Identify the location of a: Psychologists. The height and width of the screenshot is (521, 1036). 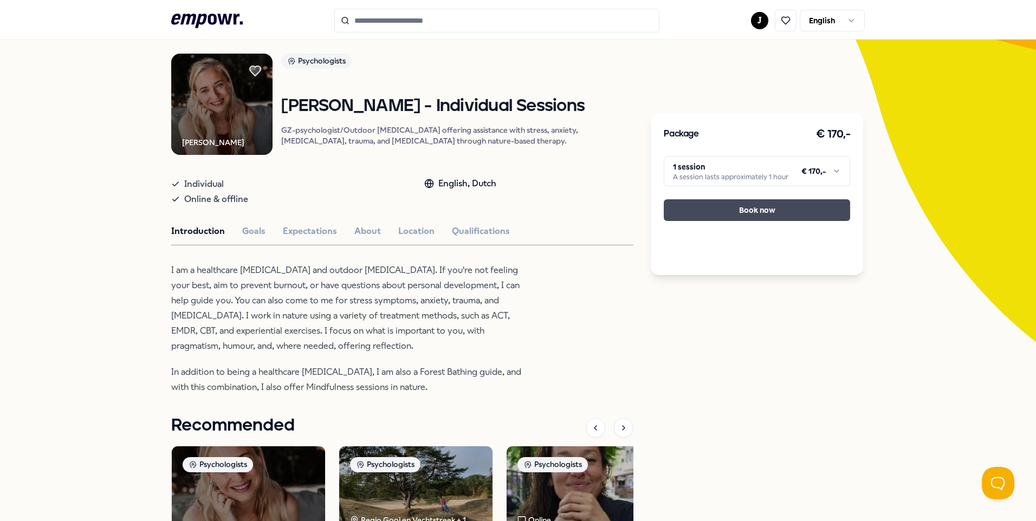
(457, 63).